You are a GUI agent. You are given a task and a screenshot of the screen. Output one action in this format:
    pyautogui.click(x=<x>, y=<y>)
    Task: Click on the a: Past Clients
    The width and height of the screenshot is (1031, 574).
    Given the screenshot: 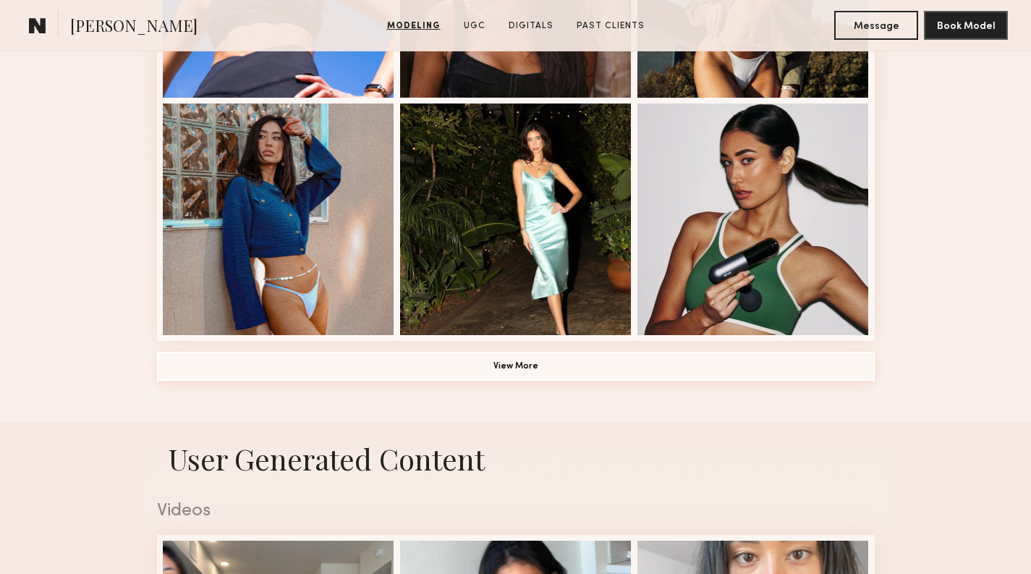 What is the action you would take?
    pyautogui.click(x=611, y=26)
    